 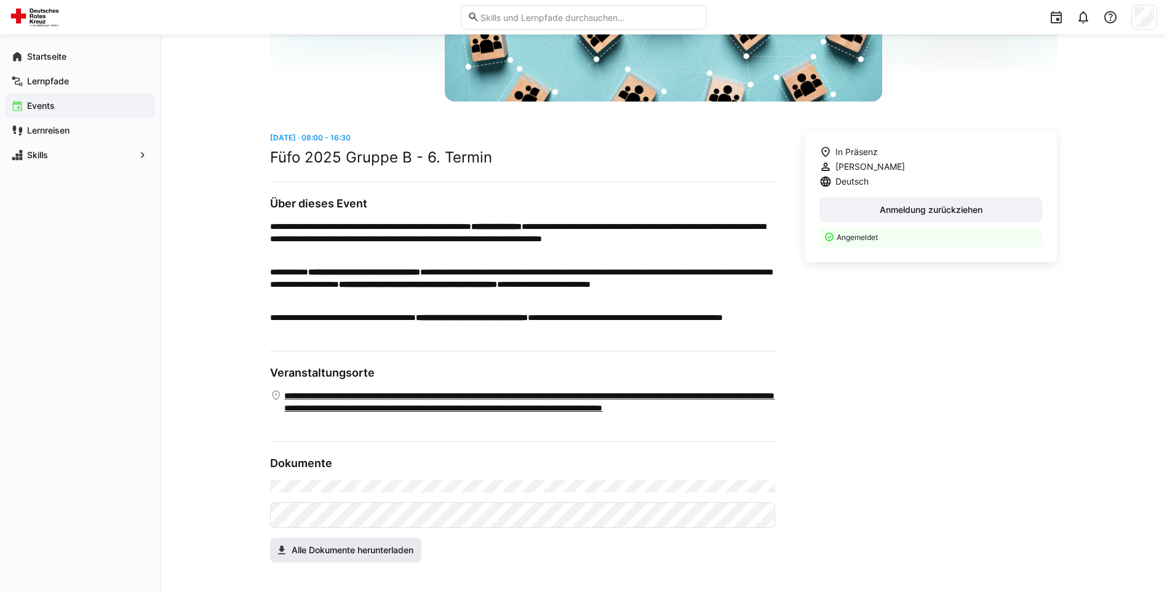 What do you see at coordinates (852, 181) in the screenshot?
I see `span: Deutsch` at bounding box center [852, 181].